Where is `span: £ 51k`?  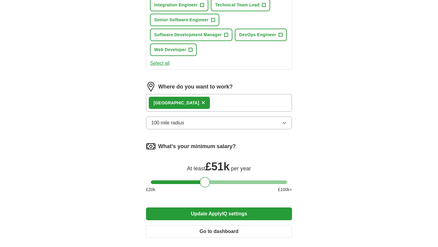 span: £ 51k is located at coordinates (217, 166).